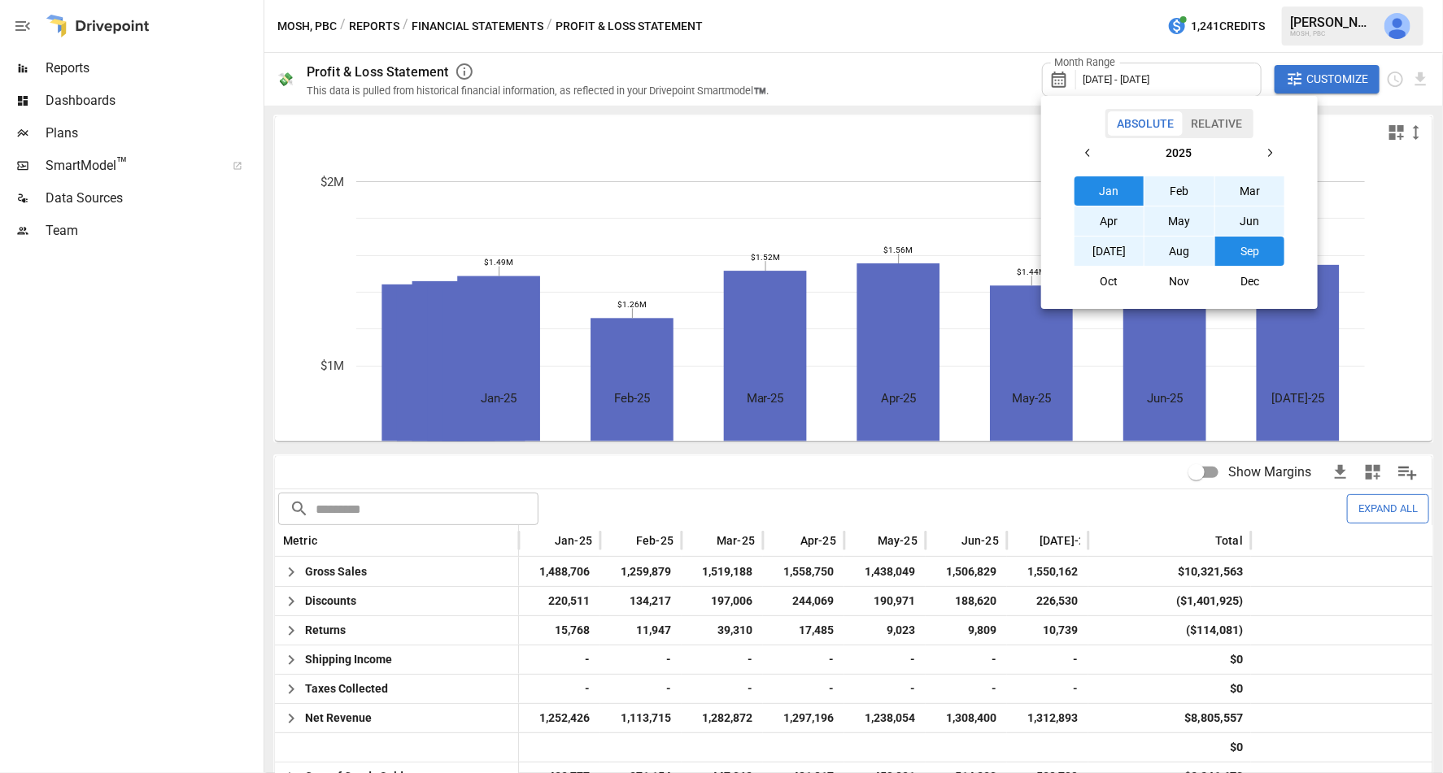  I want to click on button: 2025, so click(1178, 153).